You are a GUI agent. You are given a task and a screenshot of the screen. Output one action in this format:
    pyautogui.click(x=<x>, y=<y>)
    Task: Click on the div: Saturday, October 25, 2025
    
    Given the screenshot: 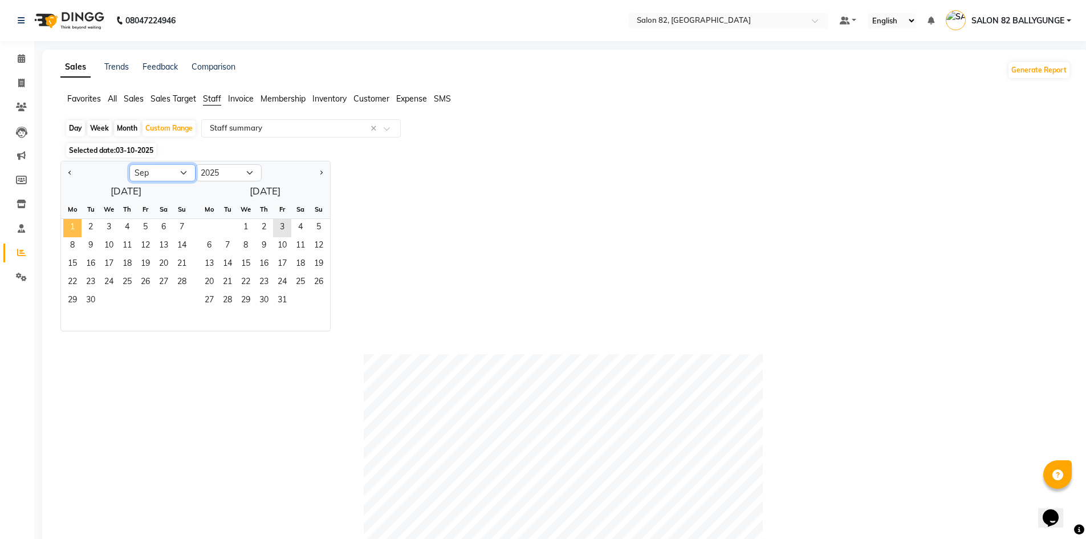 What is the action you would take?
    pyautogui.click(x=300, y=283)
    